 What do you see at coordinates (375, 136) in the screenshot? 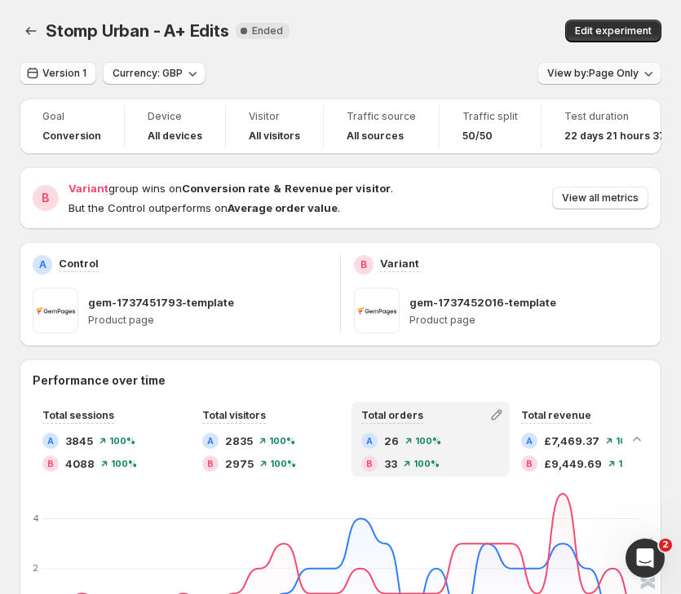
I see `h4: All sources` at bounding box center [375, 136].